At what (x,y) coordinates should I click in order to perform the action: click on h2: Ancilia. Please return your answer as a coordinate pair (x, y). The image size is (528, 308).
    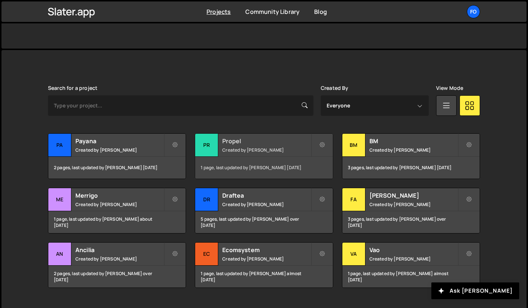
    Looking at the image, I should click on (119, 250).